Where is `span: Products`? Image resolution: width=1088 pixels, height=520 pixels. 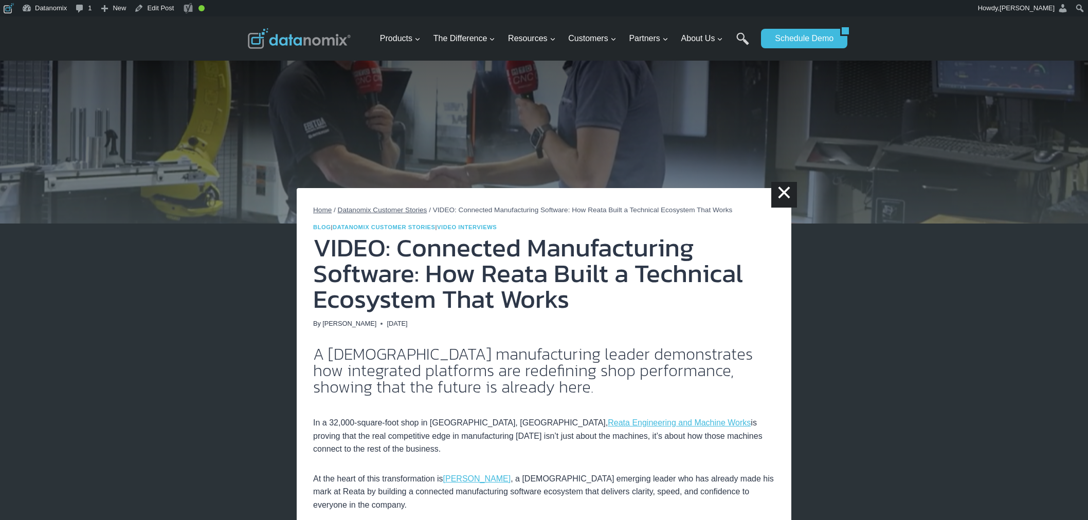 span: Products is located at coordinates (400, 39).